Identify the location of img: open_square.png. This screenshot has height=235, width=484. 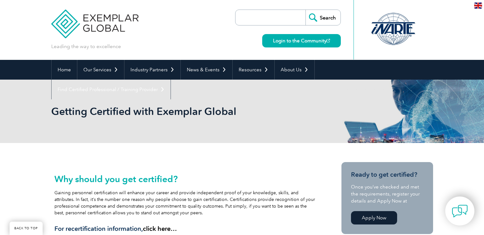
(328, 40).